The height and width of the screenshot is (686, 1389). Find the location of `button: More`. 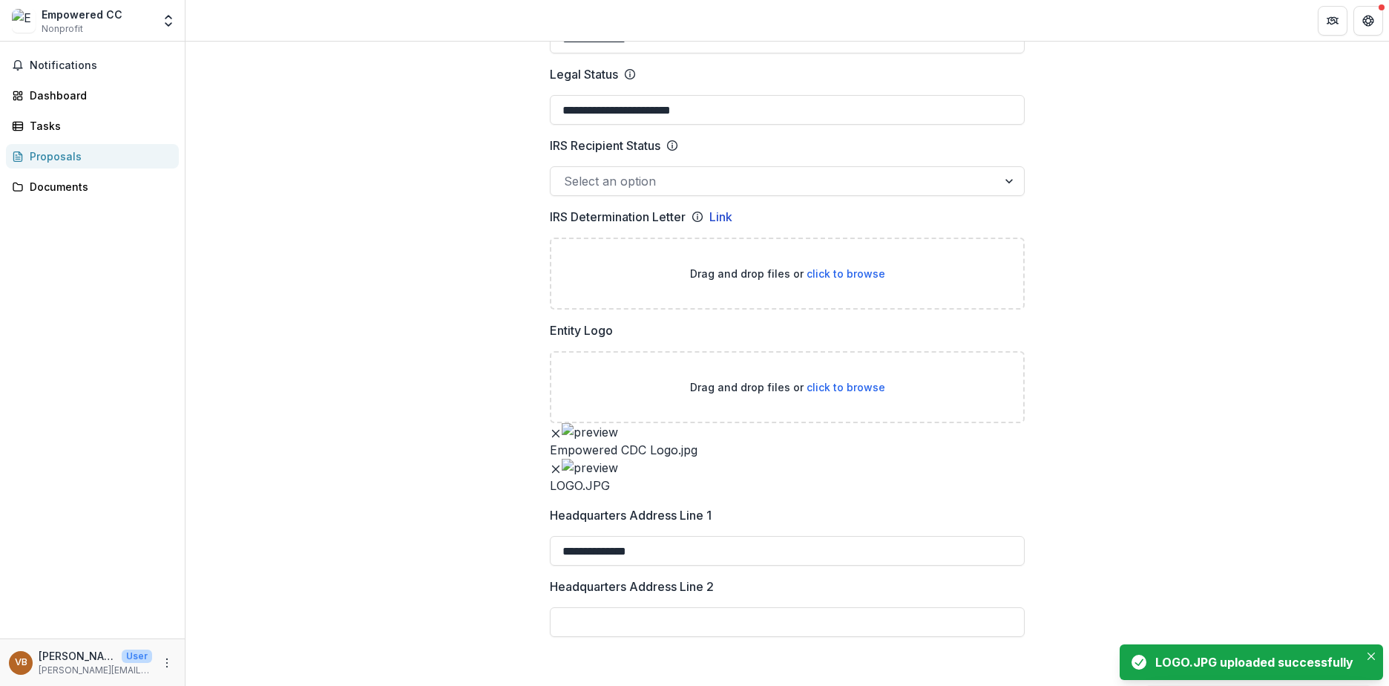

button: More is located at coordinates (167, 663).